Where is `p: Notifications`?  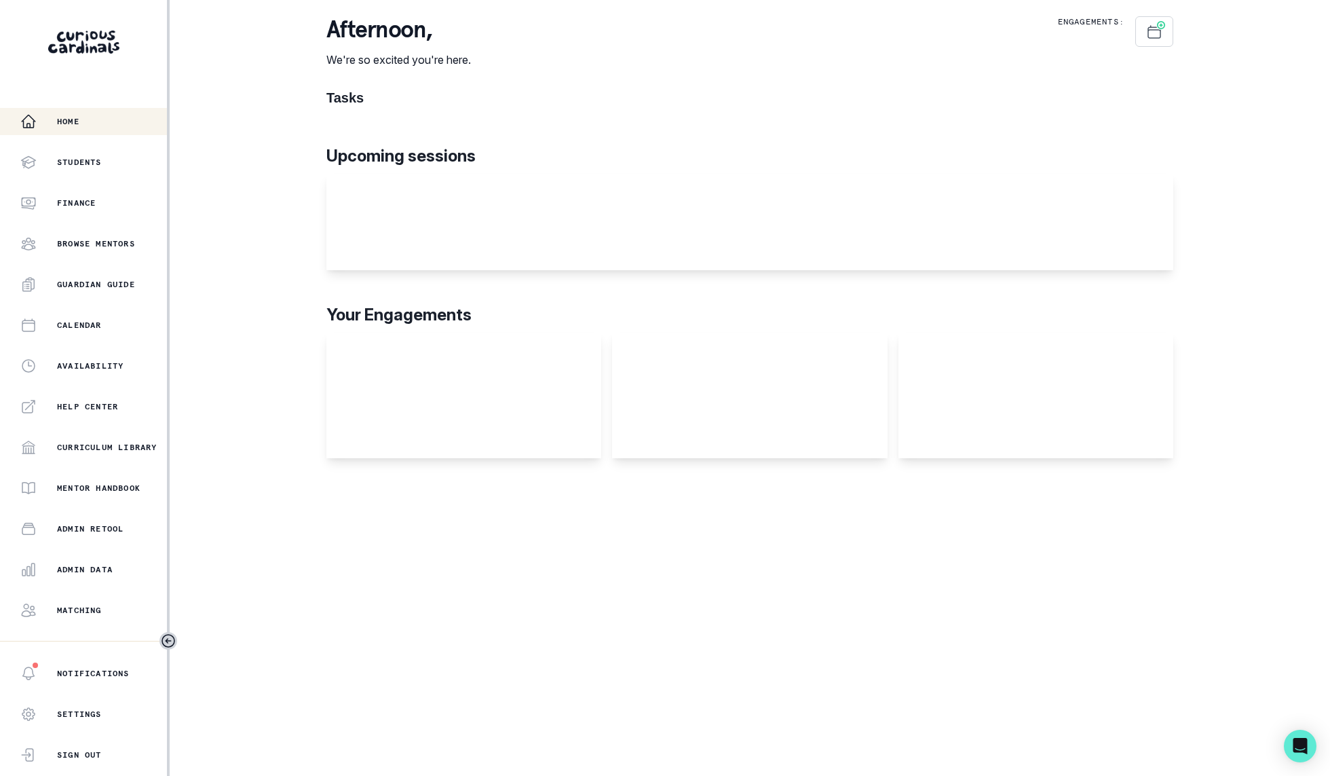
p: Notifications is located at coordinates (93, 673).